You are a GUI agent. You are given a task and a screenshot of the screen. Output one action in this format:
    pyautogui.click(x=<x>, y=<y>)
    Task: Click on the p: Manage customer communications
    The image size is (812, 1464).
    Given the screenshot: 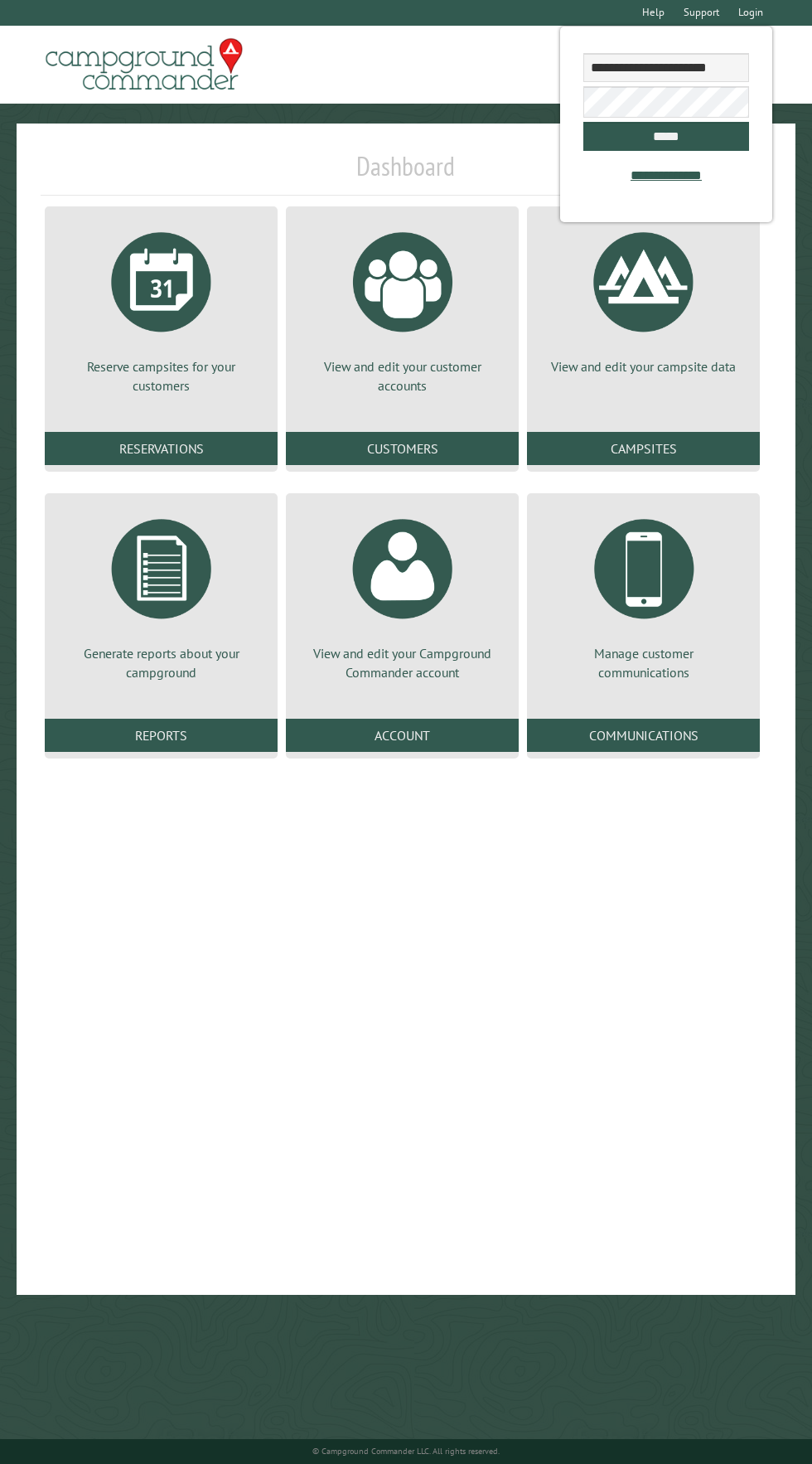 What is the action you would take?
    pyautogui.click(x=643, y=662)
    